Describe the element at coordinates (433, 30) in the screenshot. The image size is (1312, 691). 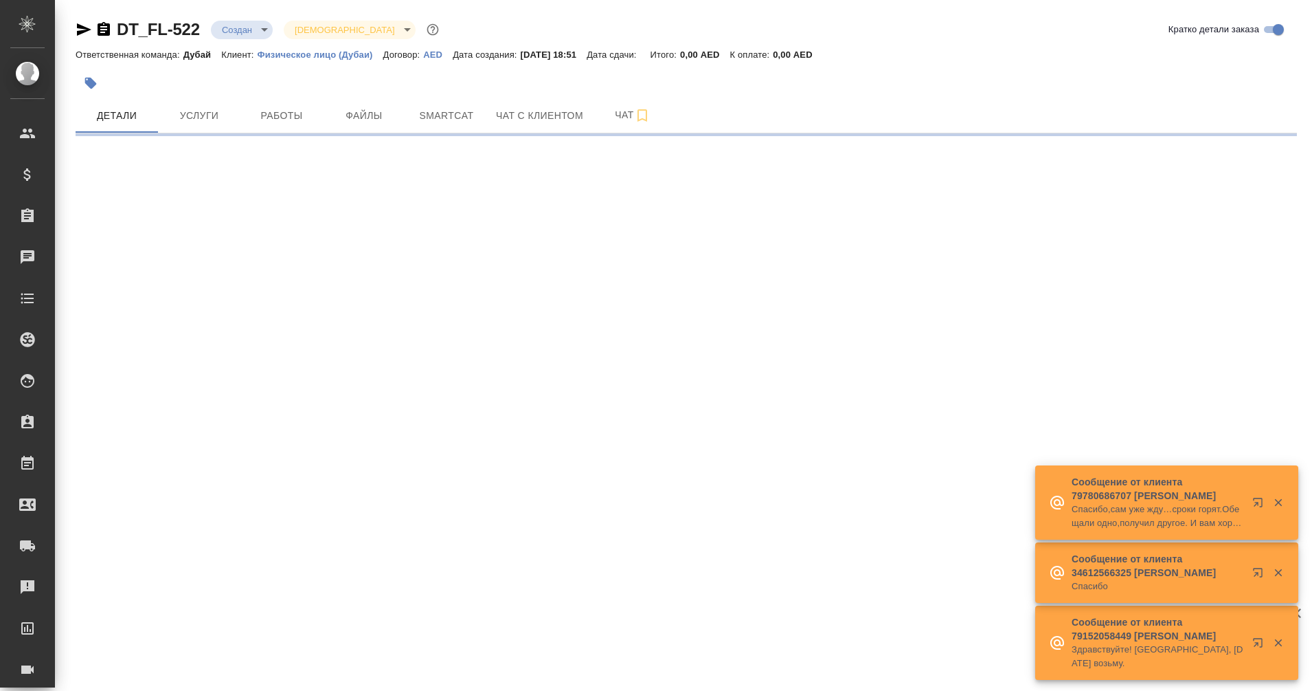
I see `button: Доп статусы указывают на важность/срочность заказа` at that location.